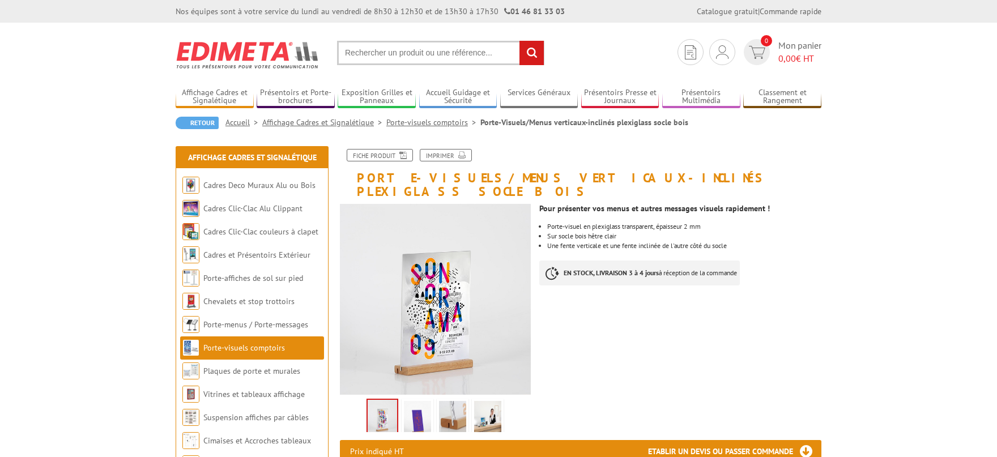  Describe the element at coordinates (446, 155) in the screenshot. I see `a: Imprimer` at that location.